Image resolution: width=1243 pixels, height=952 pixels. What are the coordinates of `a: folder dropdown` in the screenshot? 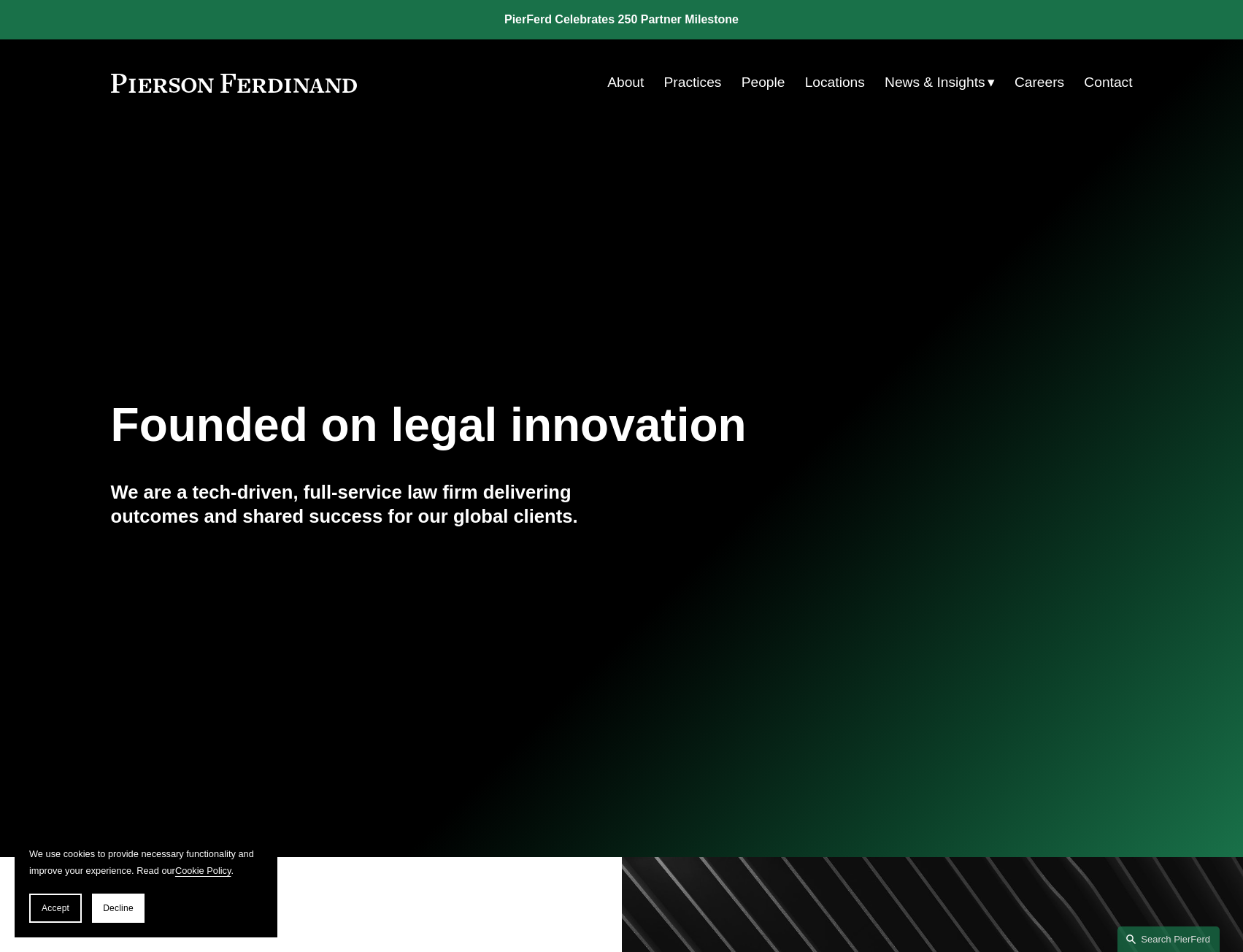 It's located at (939, 83).